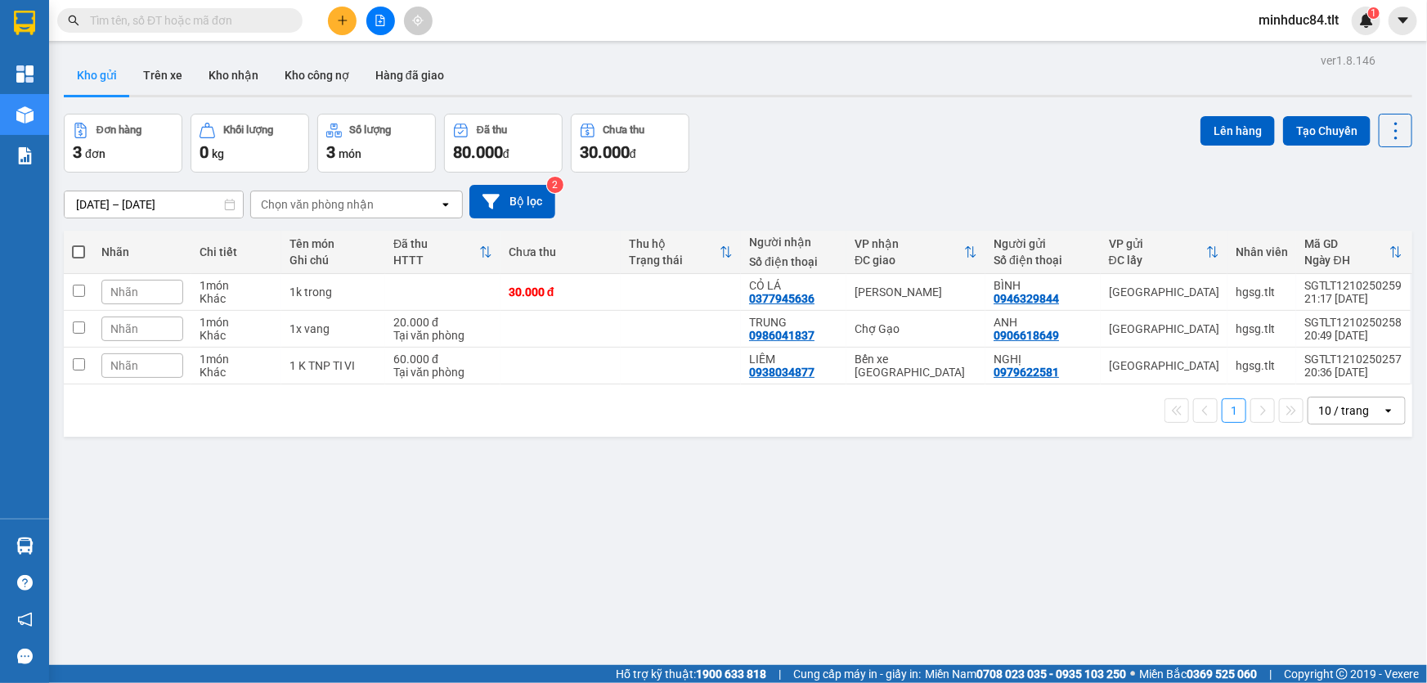 This screenshot has height=683, width=1427. I want to click on sup: 2, so click(555, 185).